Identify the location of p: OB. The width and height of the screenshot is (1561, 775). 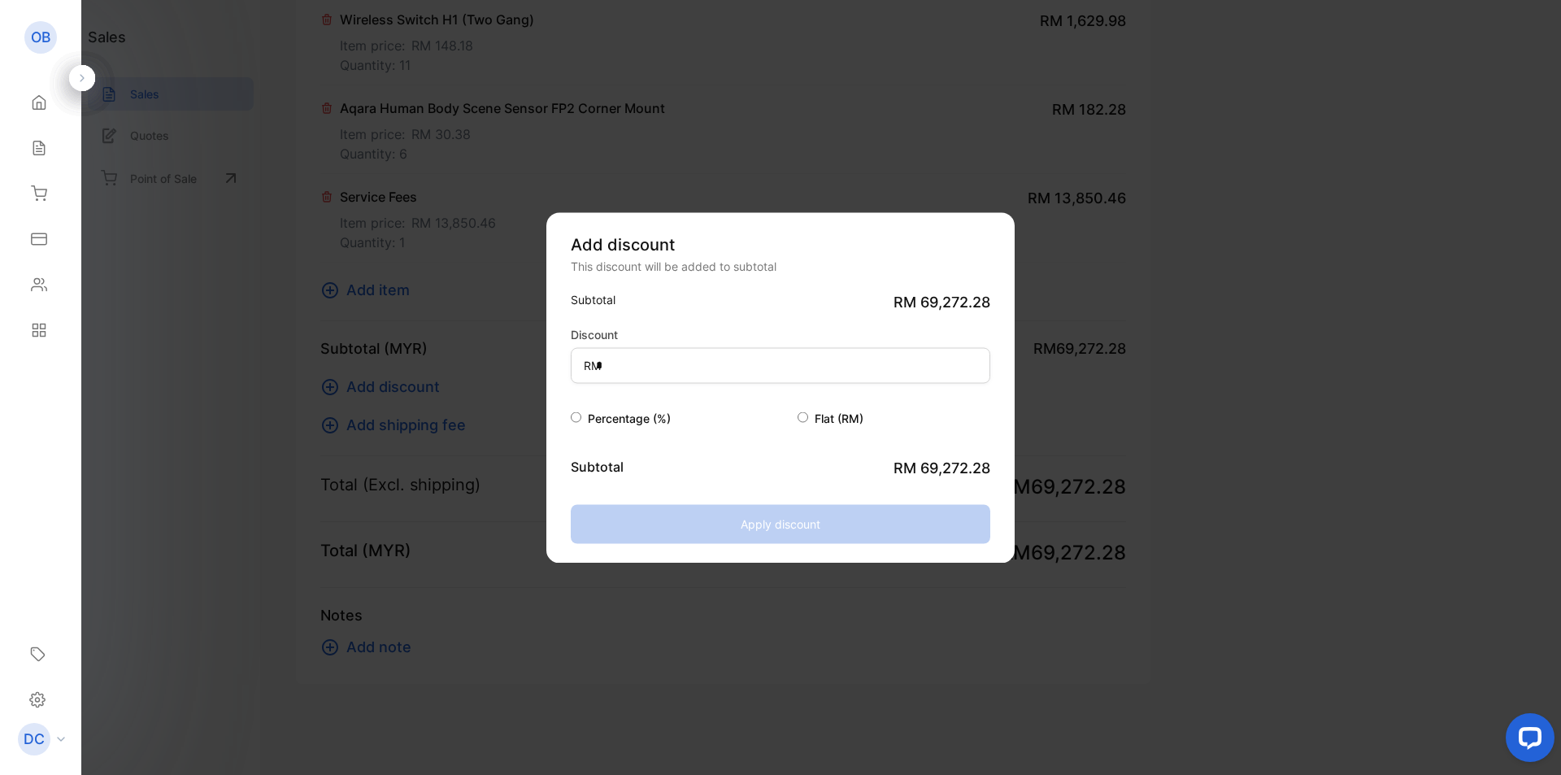
(41, 37).